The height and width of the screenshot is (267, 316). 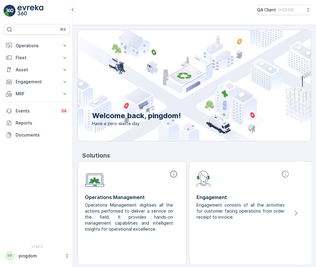 What do you see at coordinates (136, 116) in the screenshot?
I see `p: Welcome back, pingdom!` at bounding box center [136, 116].